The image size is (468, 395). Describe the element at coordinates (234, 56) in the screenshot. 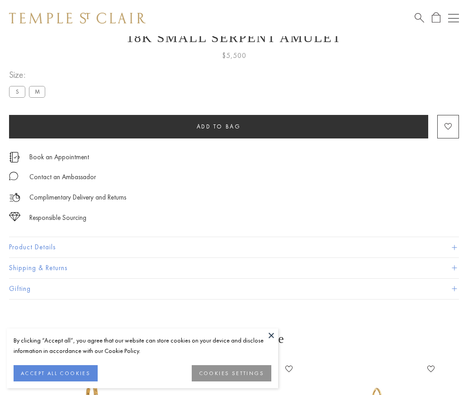

I see `span: $5,500` at that location.